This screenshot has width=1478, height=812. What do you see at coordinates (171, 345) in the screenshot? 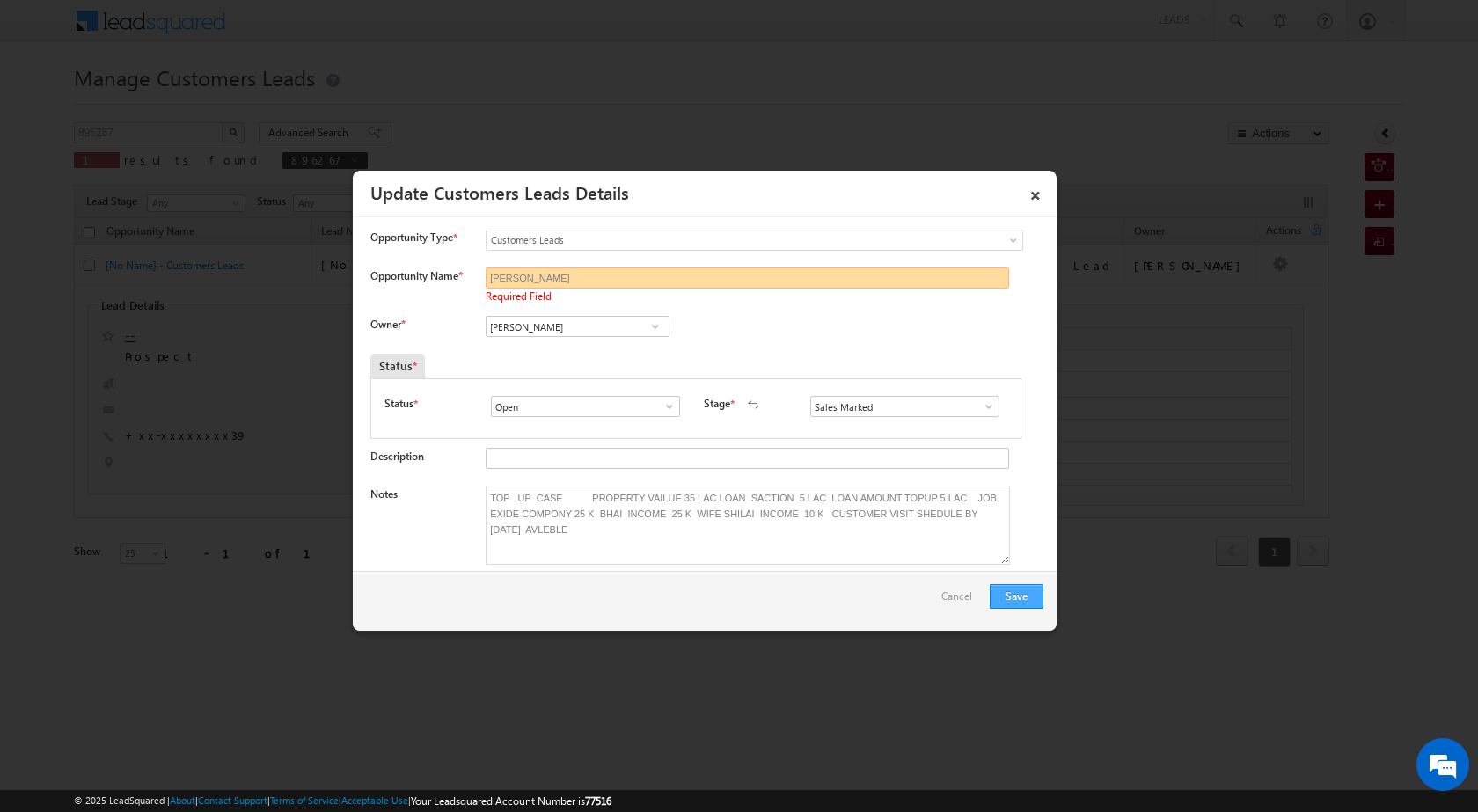
I see `textarea: Type your message and hit 'Enter'` at bounding box center [171, 345].